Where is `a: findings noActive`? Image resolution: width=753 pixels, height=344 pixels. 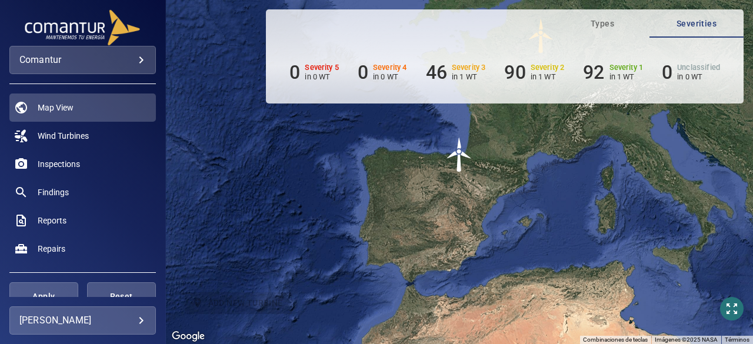 a: findings noActive is located at coordinates (82, 192).